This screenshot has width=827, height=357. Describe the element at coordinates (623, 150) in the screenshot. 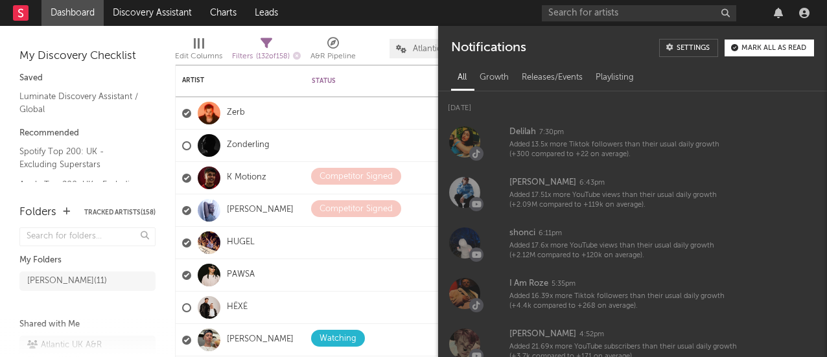

I see `div: Added 13.5x more Tiktok followers than their usual daily growth (+300 compared to +22 on average).` at that location.